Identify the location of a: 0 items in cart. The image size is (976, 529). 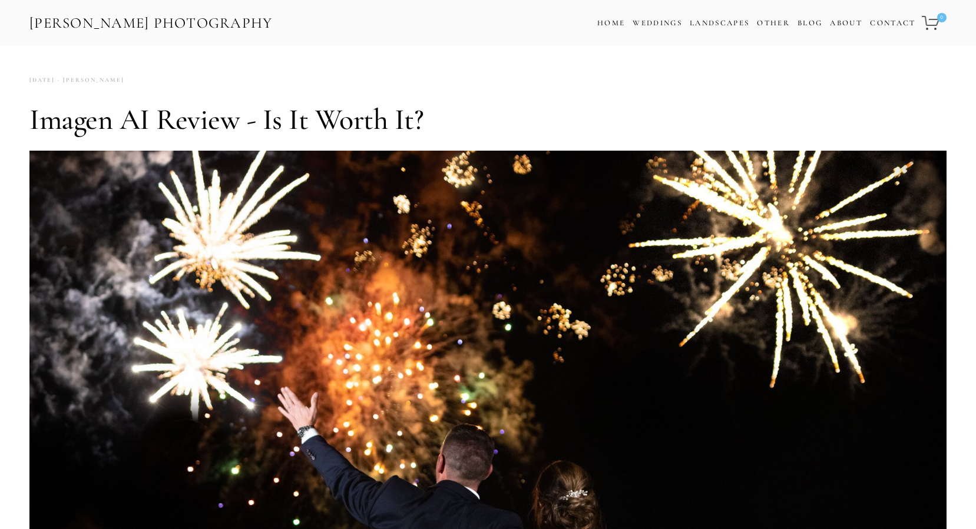
(933, 23).